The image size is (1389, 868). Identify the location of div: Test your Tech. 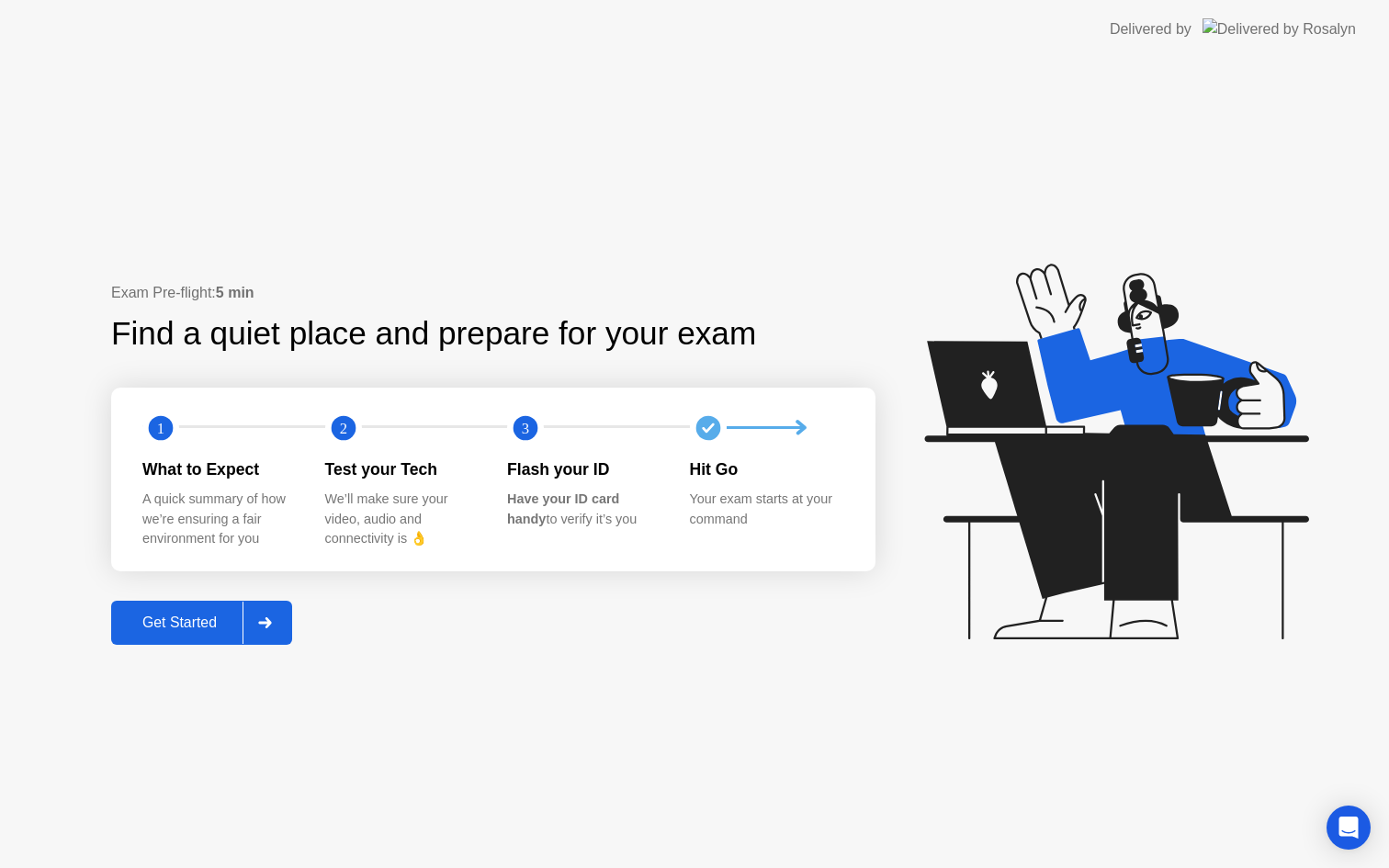
(401, 470).